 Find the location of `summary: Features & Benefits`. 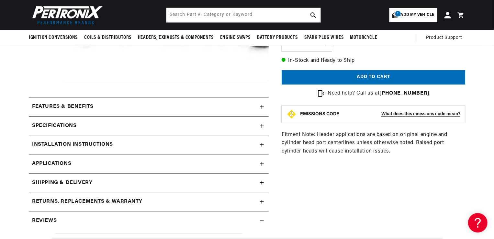

summary: Features & Benefits is located at coordinates (149, 107).